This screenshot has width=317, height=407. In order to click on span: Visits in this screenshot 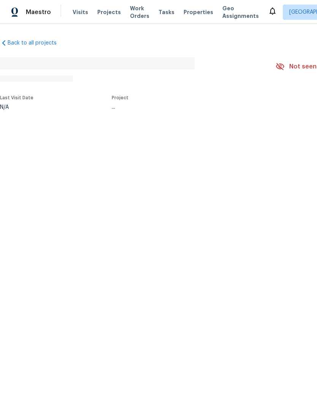, I will do `click(80, 12)`.